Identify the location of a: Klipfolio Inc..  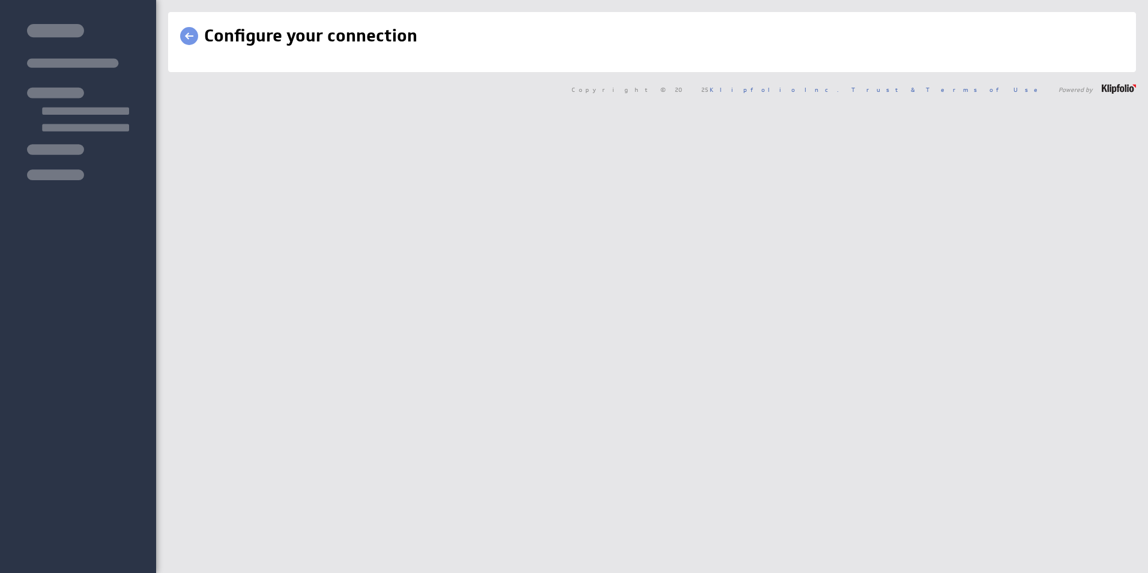
(774, 89).